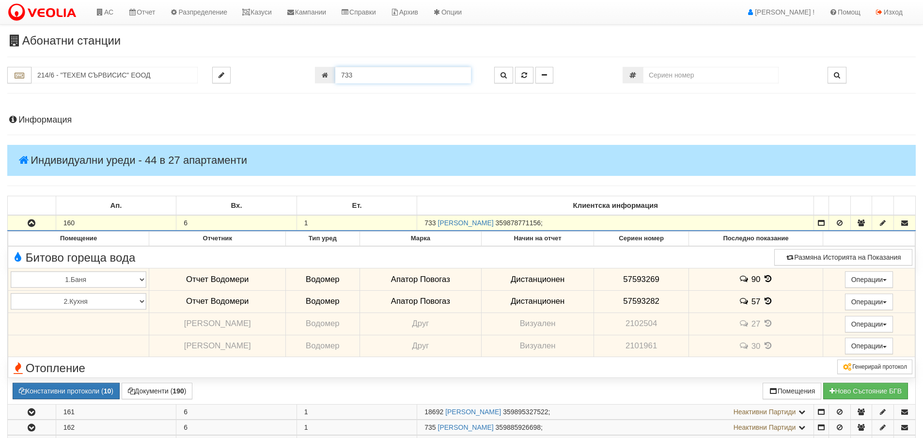 The width and height of the screenshot is (923, 438). I want to click on span: Битово гореща вода, so click(73, 258).